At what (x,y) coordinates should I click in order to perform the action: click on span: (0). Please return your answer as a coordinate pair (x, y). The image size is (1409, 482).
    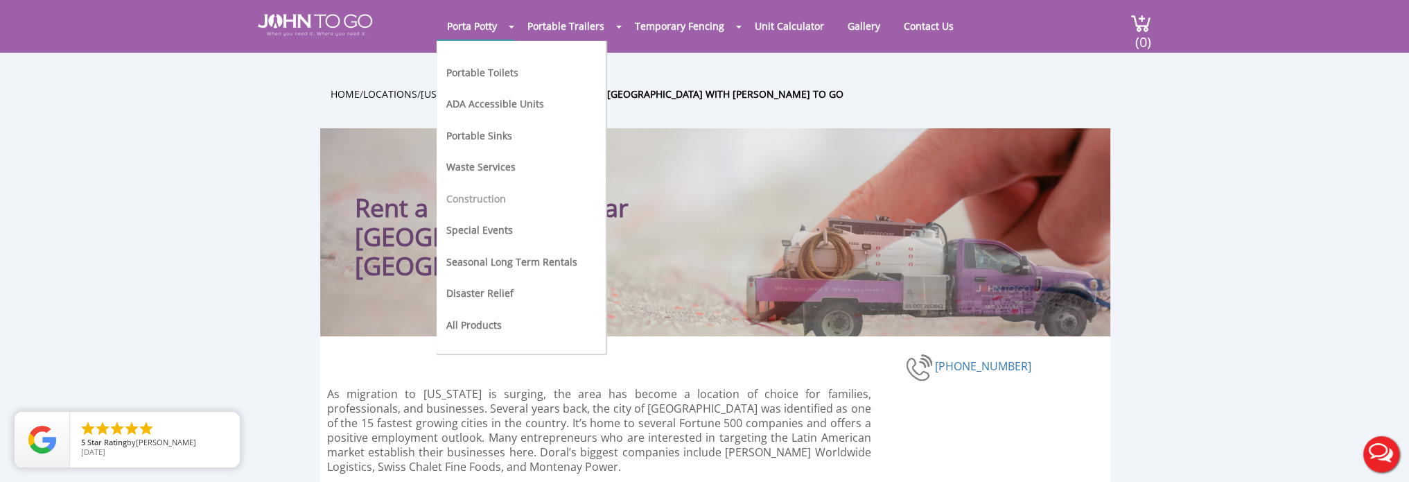
    Looking at the image, I should click on (1143, 36).